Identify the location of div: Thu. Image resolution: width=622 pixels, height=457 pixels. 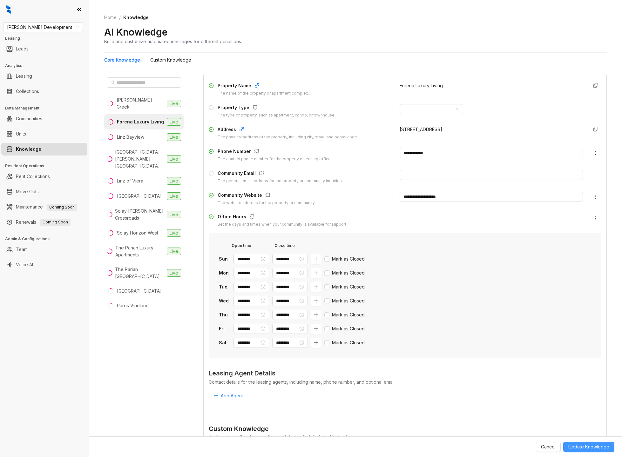
(224, 315).